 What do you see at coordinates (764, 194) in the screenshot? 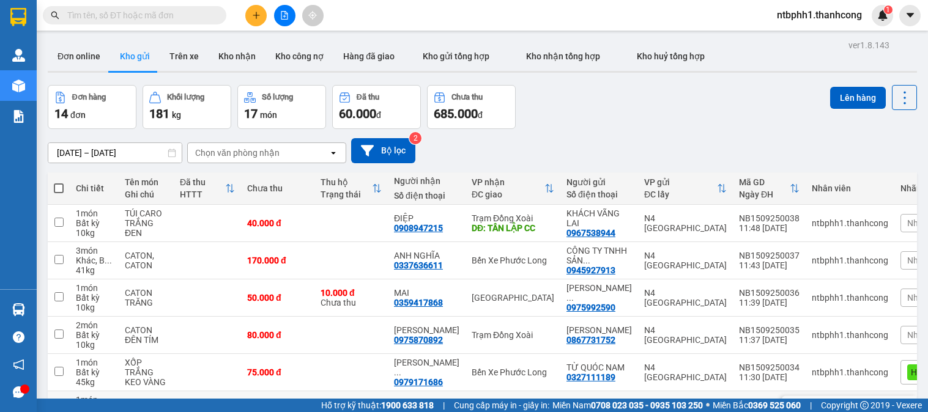
I see `div: Ngày ĐH` at bounding box center [764, 194].